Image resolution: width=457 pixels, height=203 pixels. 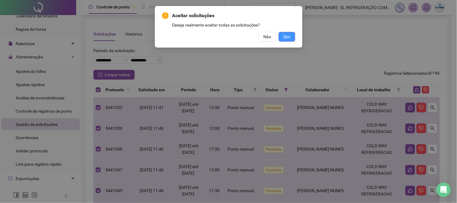 I want to click on div: Deseja realmente aceitar todas as solicitações?, so click(x=234, y=25).